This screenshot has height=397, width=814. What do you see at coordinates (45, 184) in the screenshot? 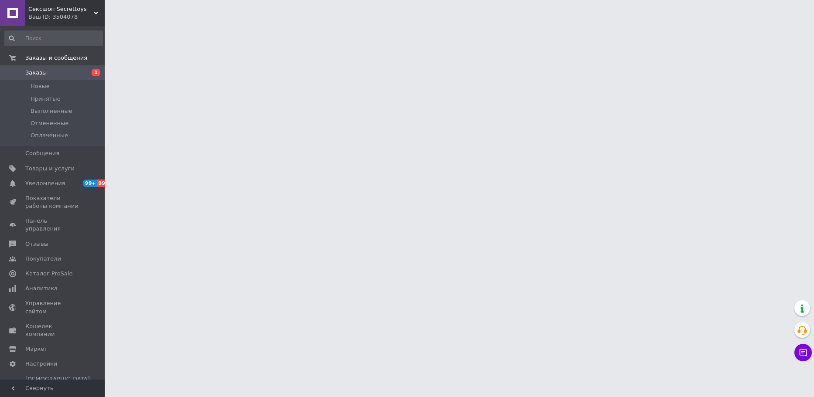
I see `span: Уведомления` at bounding box center [45, 184].